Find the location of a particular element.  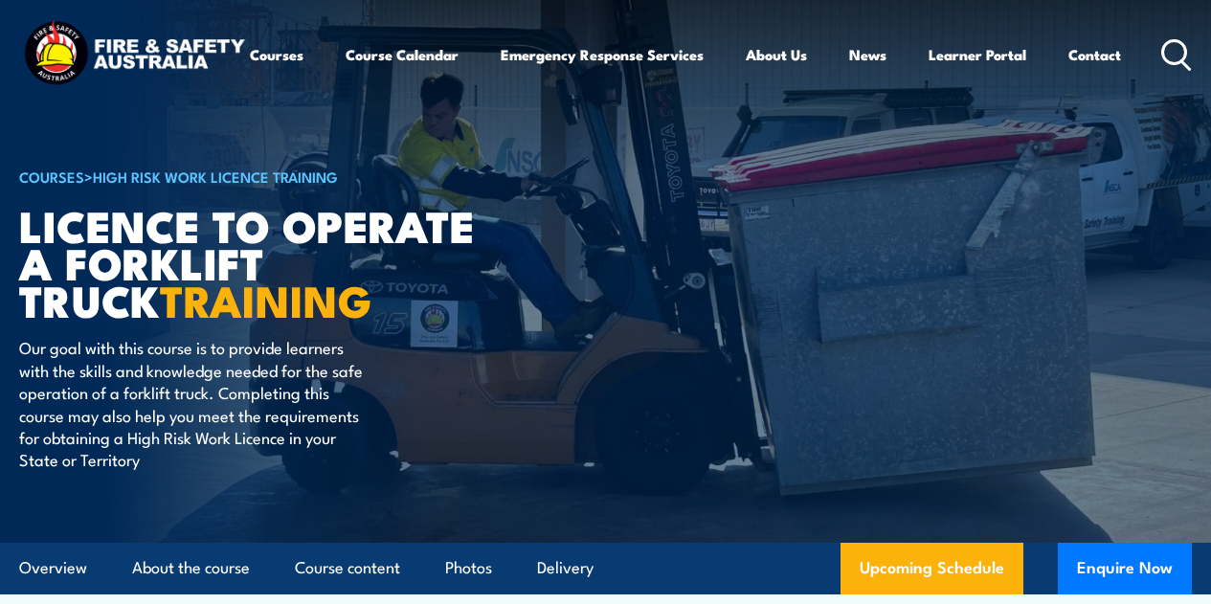

a: Delivery is located at coordinates (565, 567).